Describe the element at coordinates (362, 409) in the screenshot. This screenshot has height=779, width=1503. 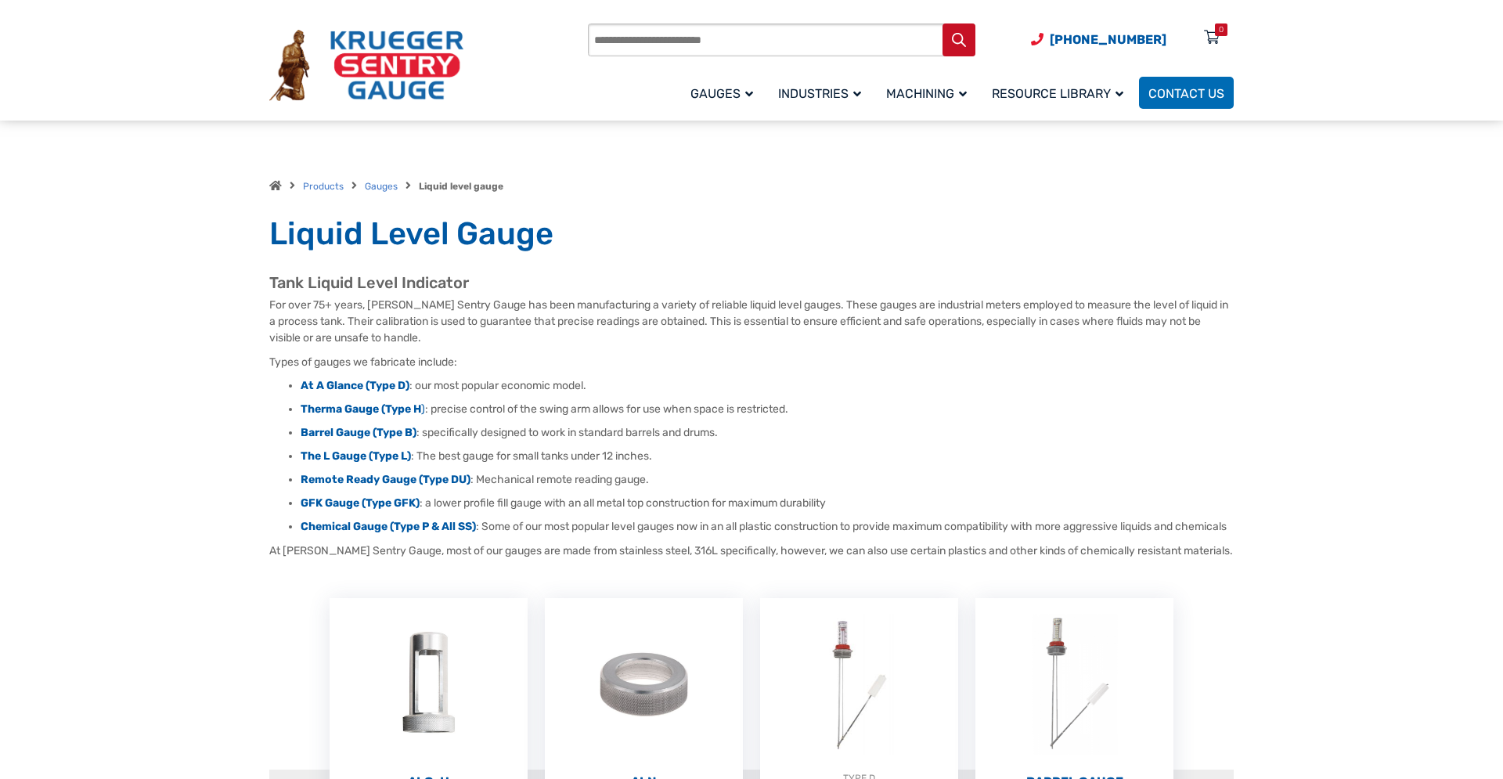
I see `a: Therma Gauge (Type H)` at that location.